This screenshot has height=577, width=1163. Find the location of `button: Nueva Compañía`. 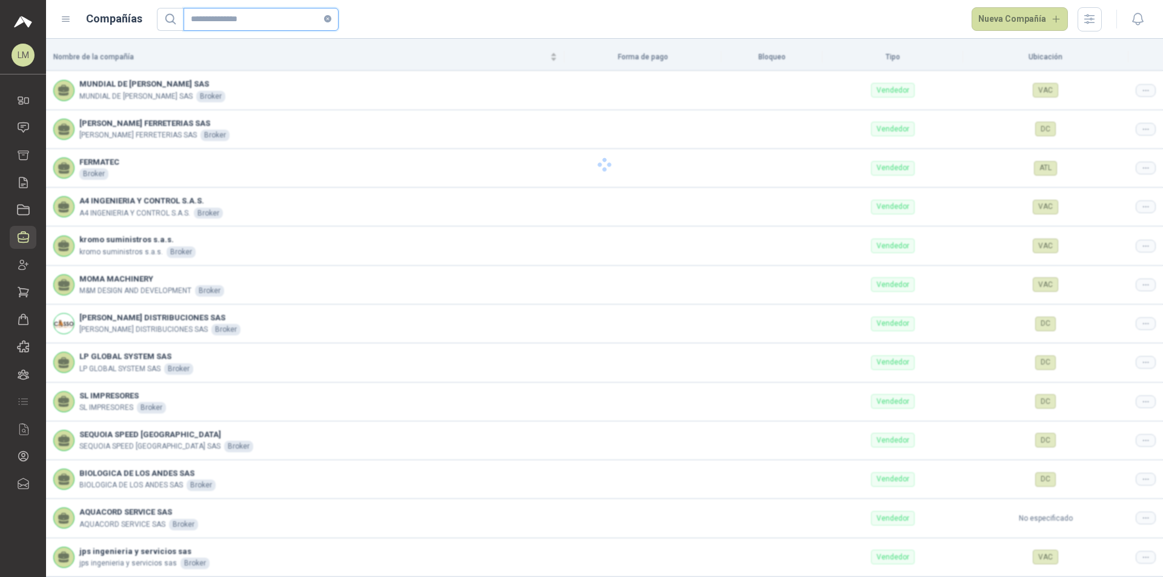

button: Nueva Compañía is located at coordinates (1020, 19).